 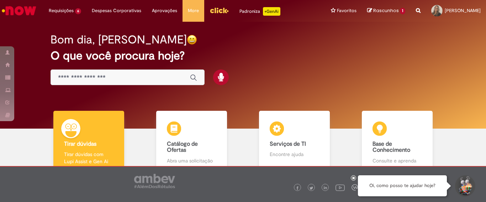 What do you see at coordinates (298, 188) in the screenshot?
I see `img: logo_footer_facebook.png` at bounding box center [298, 188].